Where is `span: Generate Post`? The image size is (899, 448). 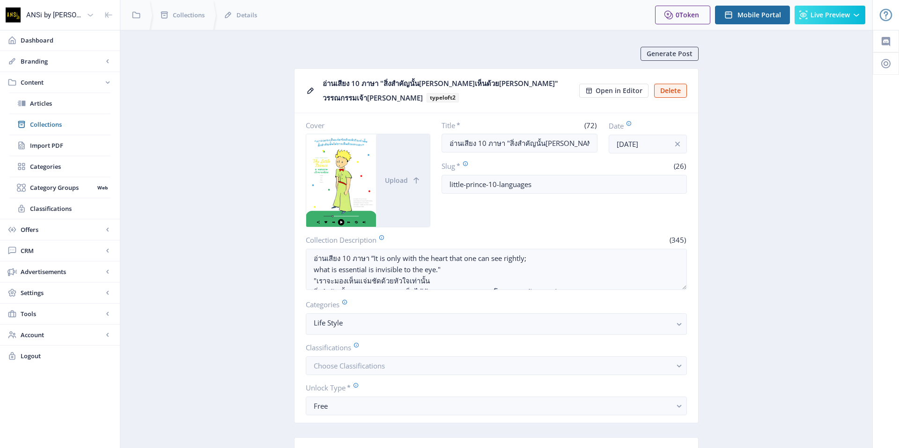
span: Generate Post is located at coordinates (669, 54).